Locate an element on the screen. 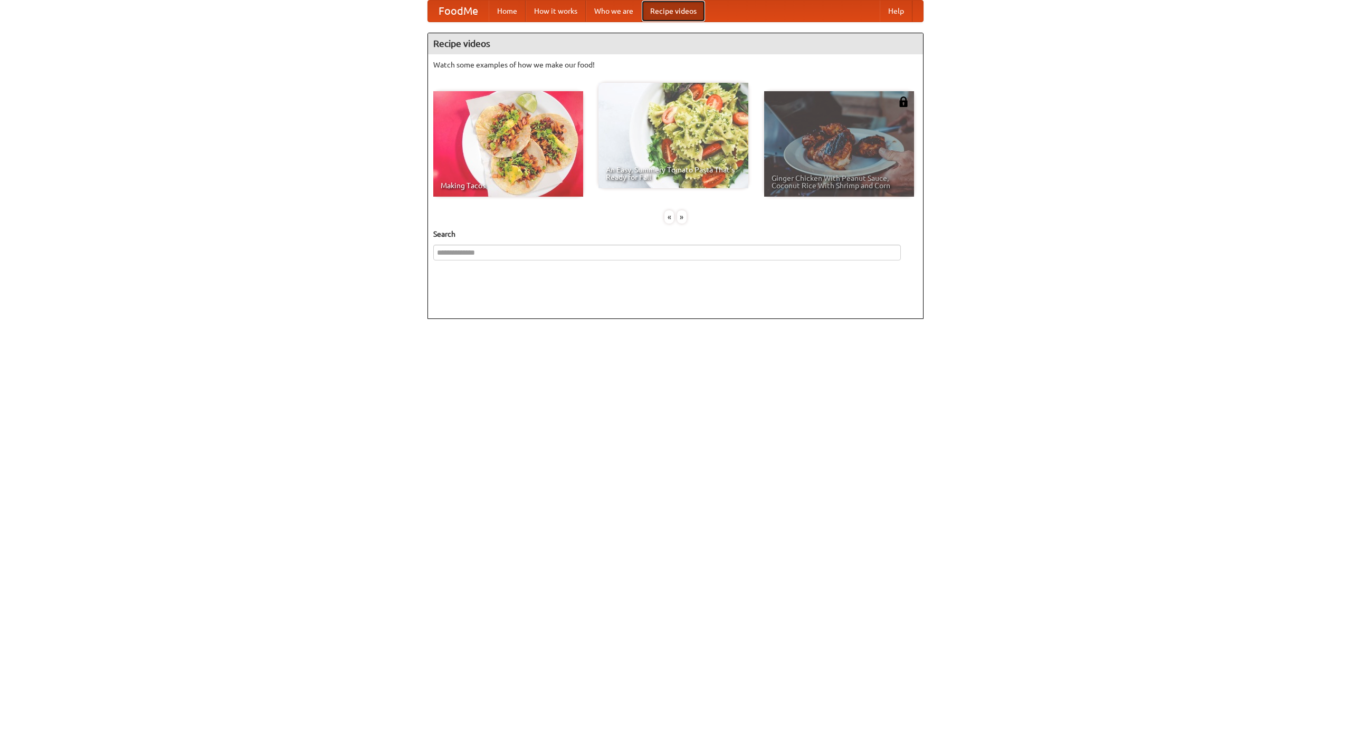 Image resolution: width=1351 pixels, height=746 pixels. span: Making Tacos is located at coordinates (508, 186).